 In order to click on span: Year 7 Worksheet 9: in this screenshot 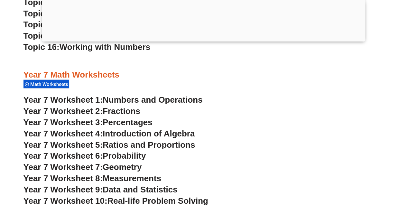, I will do `click(63, 189)`.